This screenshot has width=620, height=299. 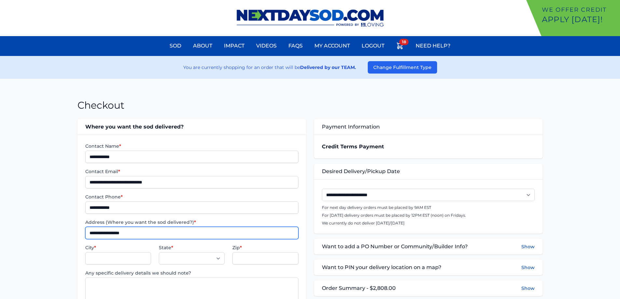 I want to click on label: Address (Where you want the sod delivered?), so click(x=192, y=222).